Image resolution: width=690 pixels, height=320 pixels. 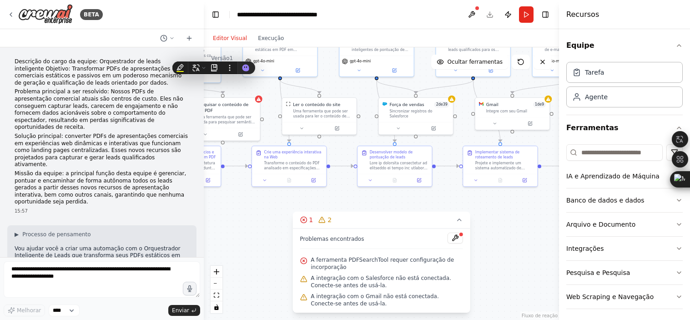 I want to click on button: vista adequada, so click(x=216, y=295).